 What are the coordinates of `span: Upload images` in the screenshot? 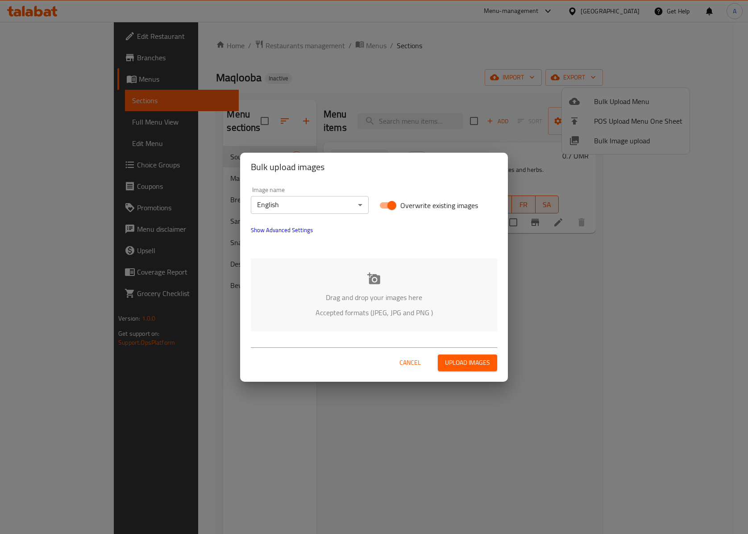 It's located at (467, 362).